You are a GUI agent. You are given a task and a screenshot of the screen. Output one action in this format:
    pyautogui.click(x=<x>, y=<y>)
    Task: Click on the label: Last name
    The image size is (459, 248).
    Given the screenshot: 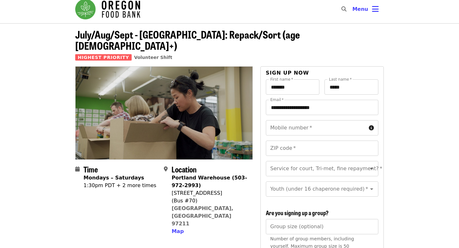 What is the action you would take?
    pyautogui.click(x=340, y=79)
    